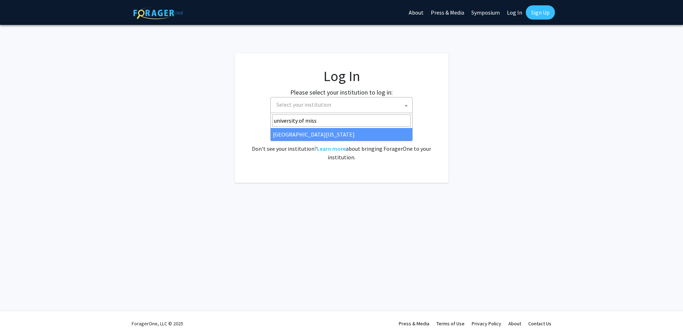 This screenshot has width=683, height=336. Describe the element at coordinates (540, 324) in the screenshot. I see `a: Contact Us` at that location.